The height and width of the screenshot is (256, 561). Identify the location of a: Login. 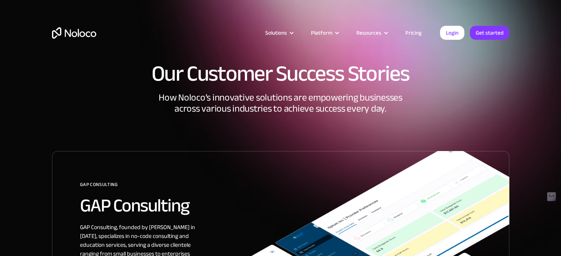
(452, 33).